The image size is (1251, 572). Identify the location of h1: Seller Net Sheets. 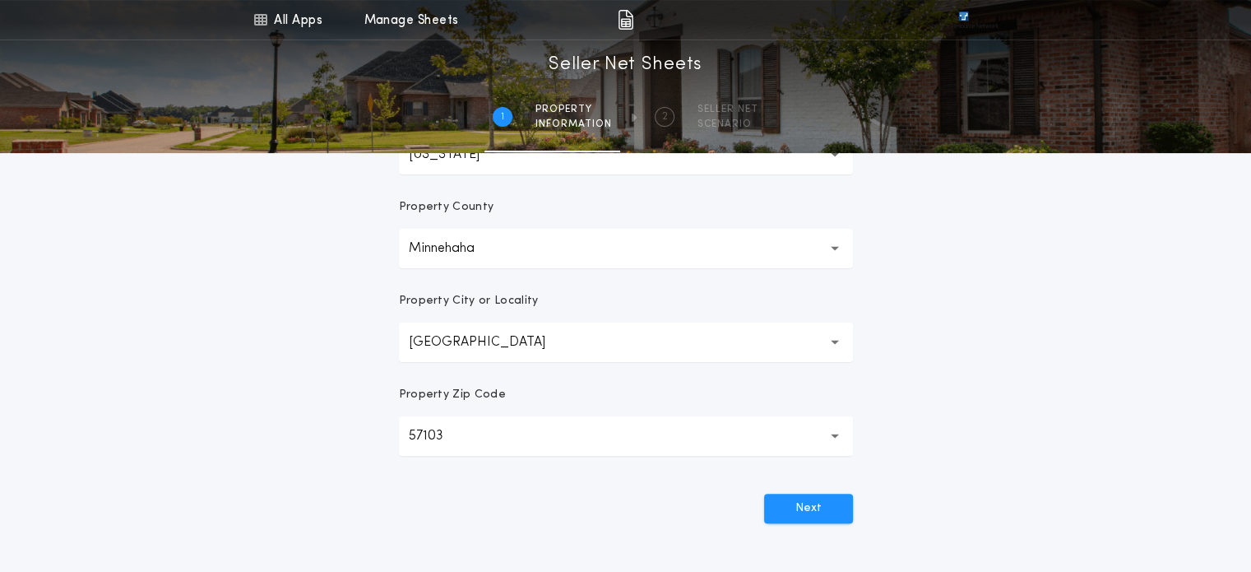
(625, 65).